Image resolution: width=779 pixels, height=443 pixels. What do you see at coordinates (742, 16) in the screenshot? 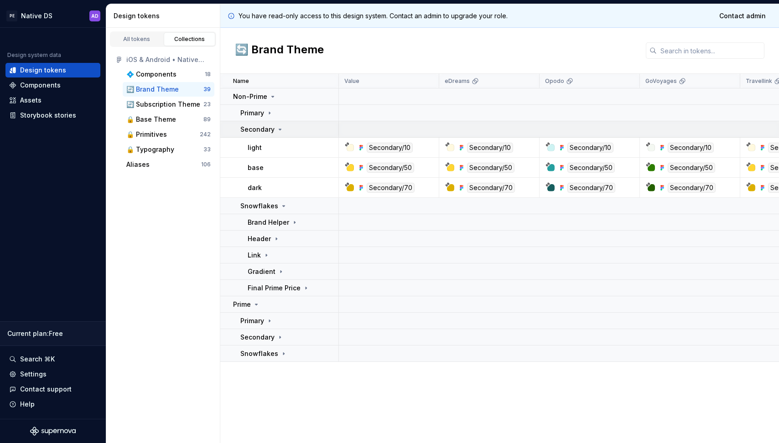
I see `span: Contact admin` at bounding box center [742, 16].